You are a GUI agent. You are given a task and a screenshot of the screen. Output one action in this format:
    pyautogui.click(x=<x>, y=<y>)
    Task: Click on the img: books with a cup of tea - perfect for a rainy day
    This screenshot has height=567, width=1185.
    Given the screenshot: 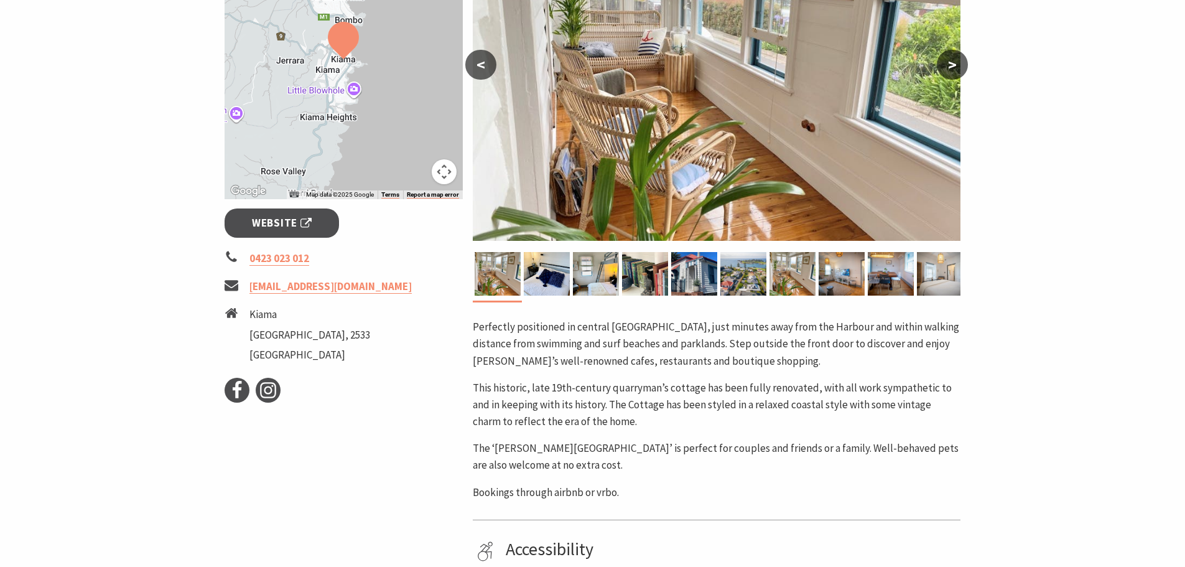 What is the action you would take?
    pyautogui.click(x=645, y=274)
    